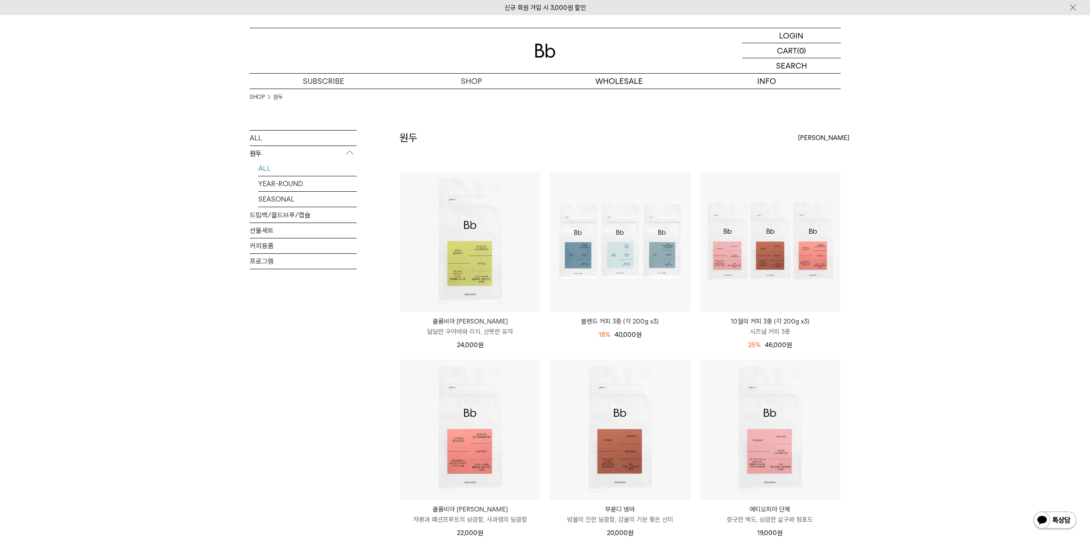  Describe the element at coordinates (620, 430) in the screenshot. I see `img: 부룬디 넴바` at that location.